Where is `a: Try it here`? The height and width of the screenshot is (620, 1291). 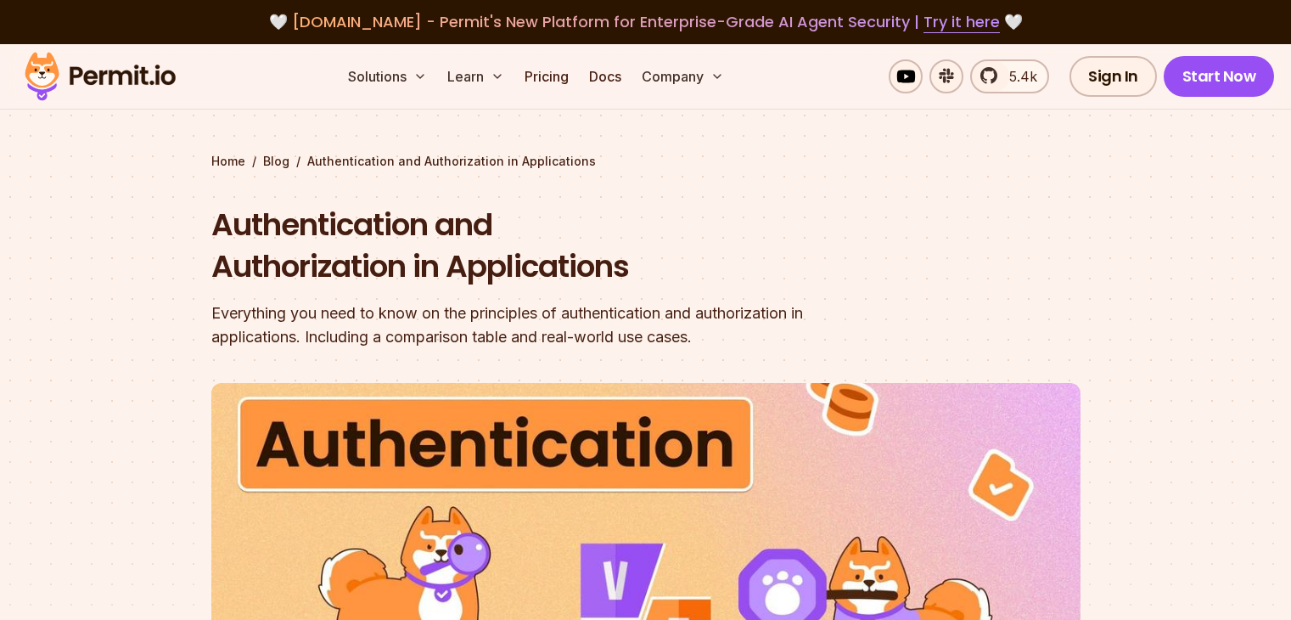
a: Try it here is located at coordinates (962, 22).